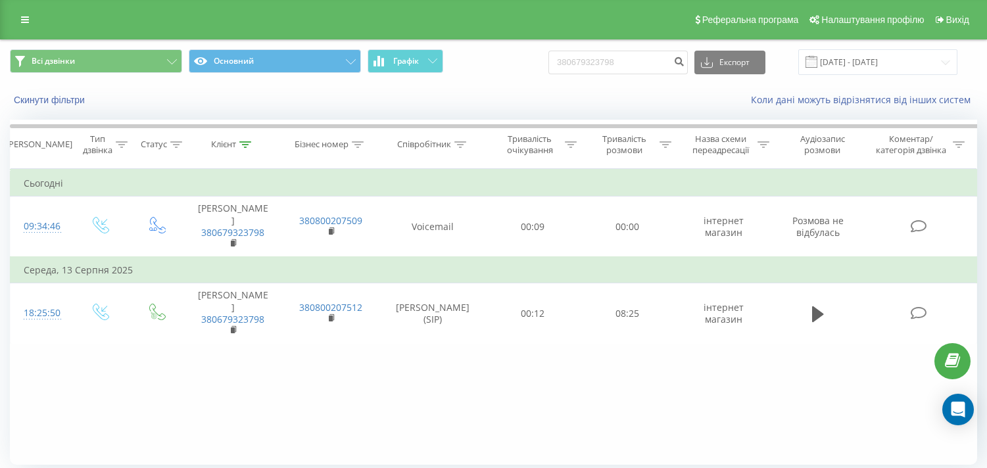  Describe the element at coordinates (405, 61) in the screenshot. I see `button: Графік` at that location.